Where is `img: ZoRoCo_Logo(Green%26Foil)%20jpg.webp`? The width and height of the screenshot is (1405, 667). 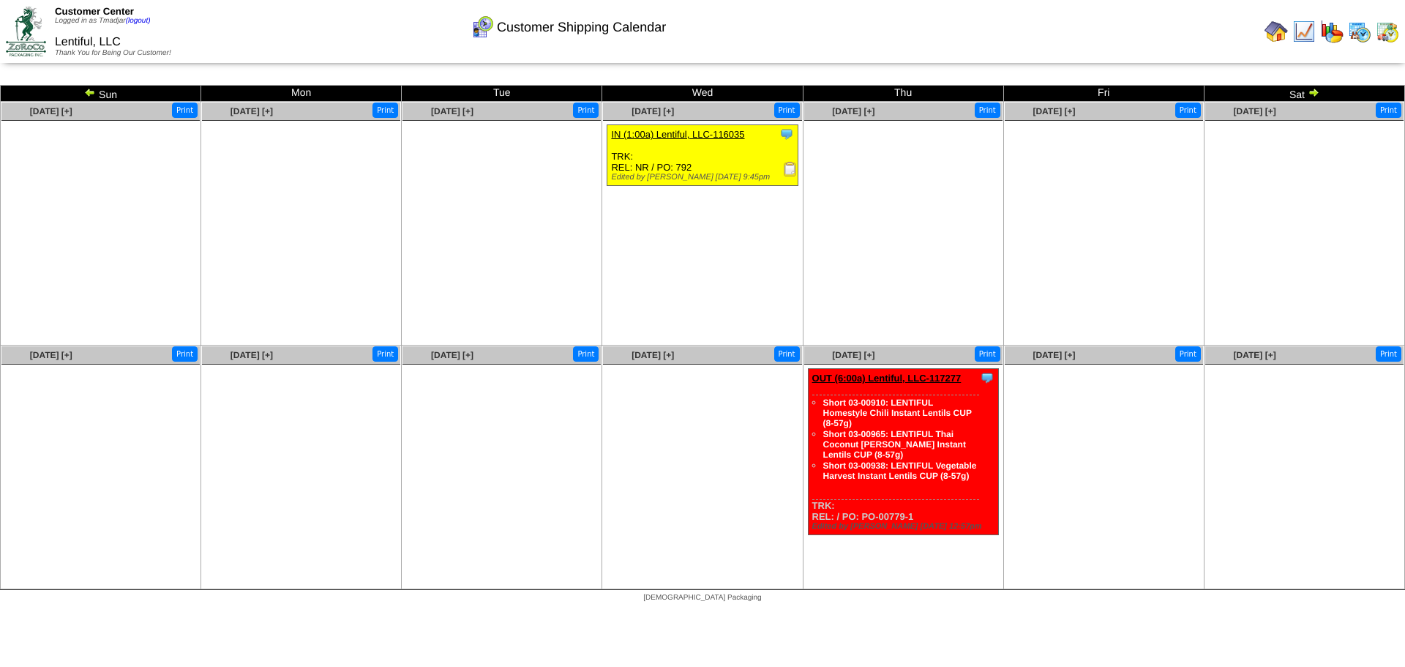 img: ZoRoCo_Logo(Green%26Foil)%20jpg.webp is located at coordinates (26, 31).